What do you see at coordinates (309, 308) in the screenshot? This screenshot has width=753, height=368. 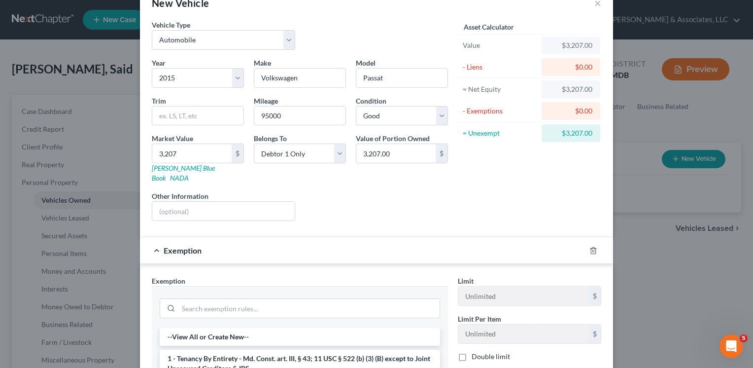 I see `input: Search exemption rules...` at bounding box center [309, 308].